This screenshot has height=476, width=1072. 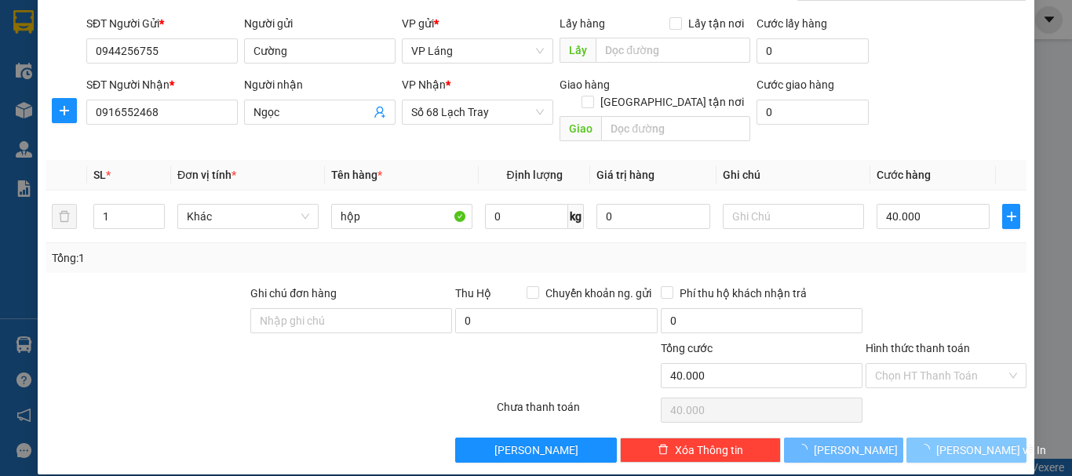 I want to click on span: VP Nhận, so click(x=424, y=85).